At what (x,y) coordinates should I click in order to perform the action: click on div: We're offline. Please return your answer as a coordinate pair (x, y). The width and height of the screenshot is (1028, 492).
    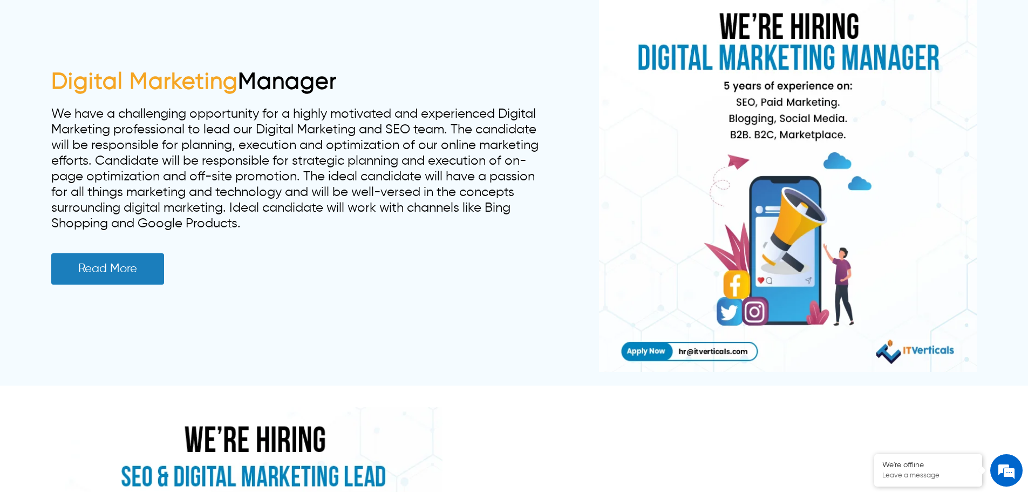
    Looking at the image, I should click on (928, 465).